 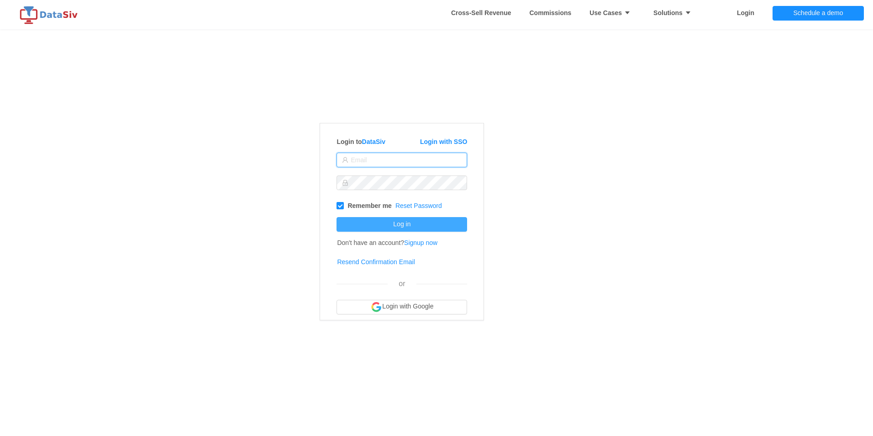 I want to click on a: Resend Confirmation Email, so click(x=376, y=262).